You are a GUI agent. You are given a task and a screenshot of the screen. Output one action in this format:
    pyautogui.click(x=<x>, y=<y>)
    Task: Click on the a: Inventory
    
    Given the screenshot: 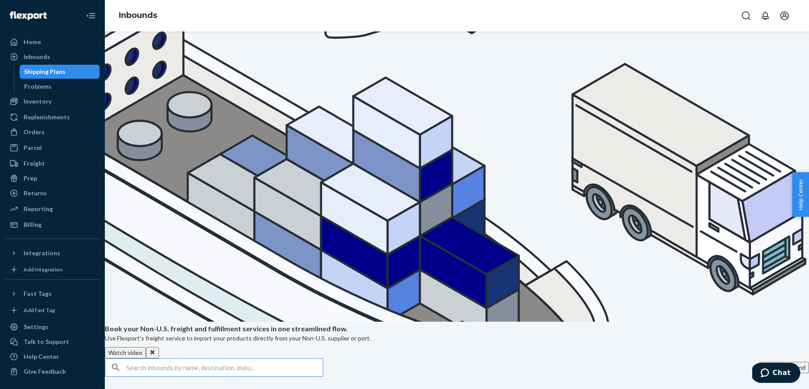 What is the action you would take?
    pyautogui.click(x=52, y=101)
    